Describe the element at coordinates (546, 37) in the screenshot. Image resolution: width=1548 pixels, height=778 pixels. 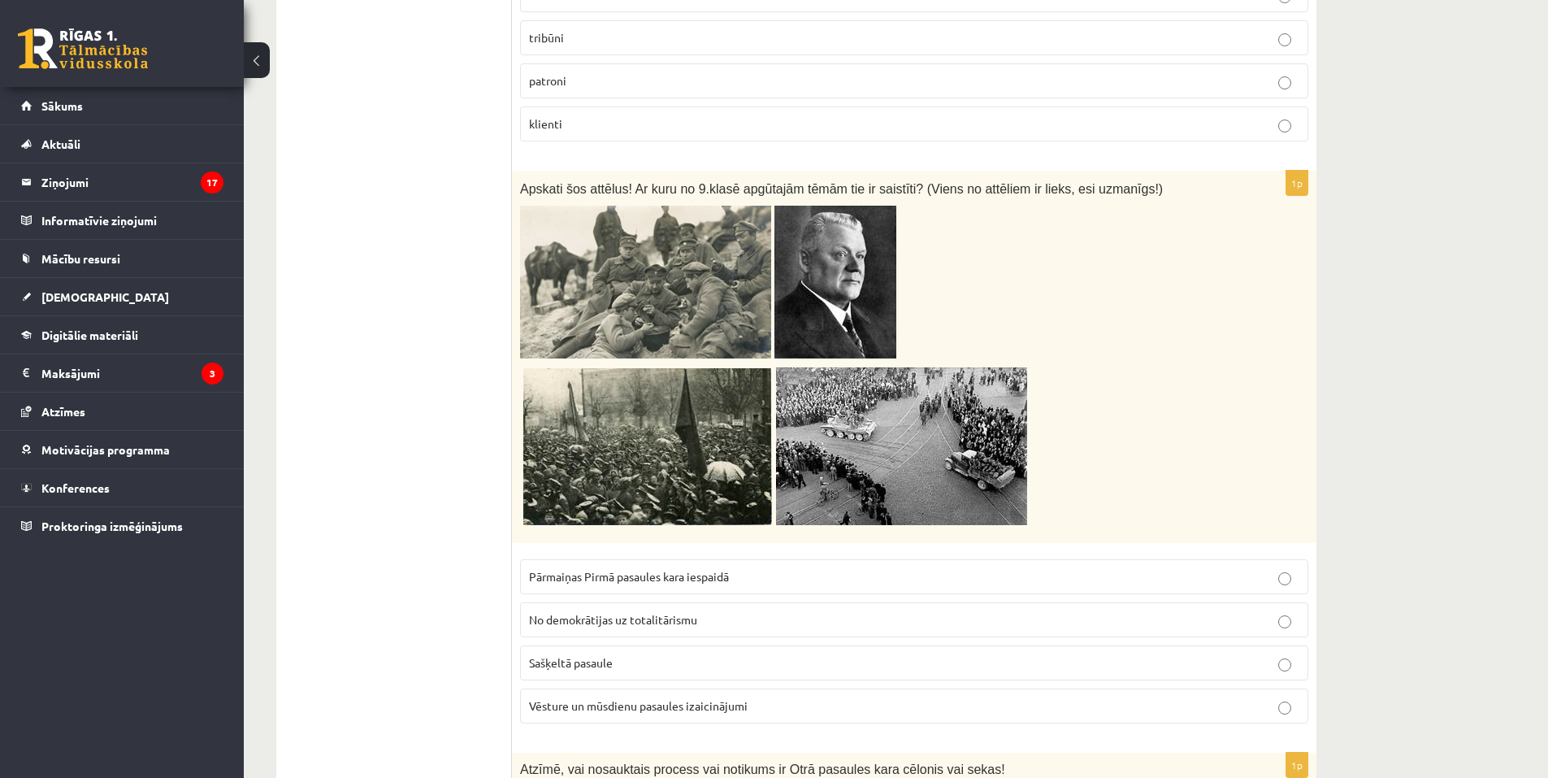
I see `span: tribūni` at that location.